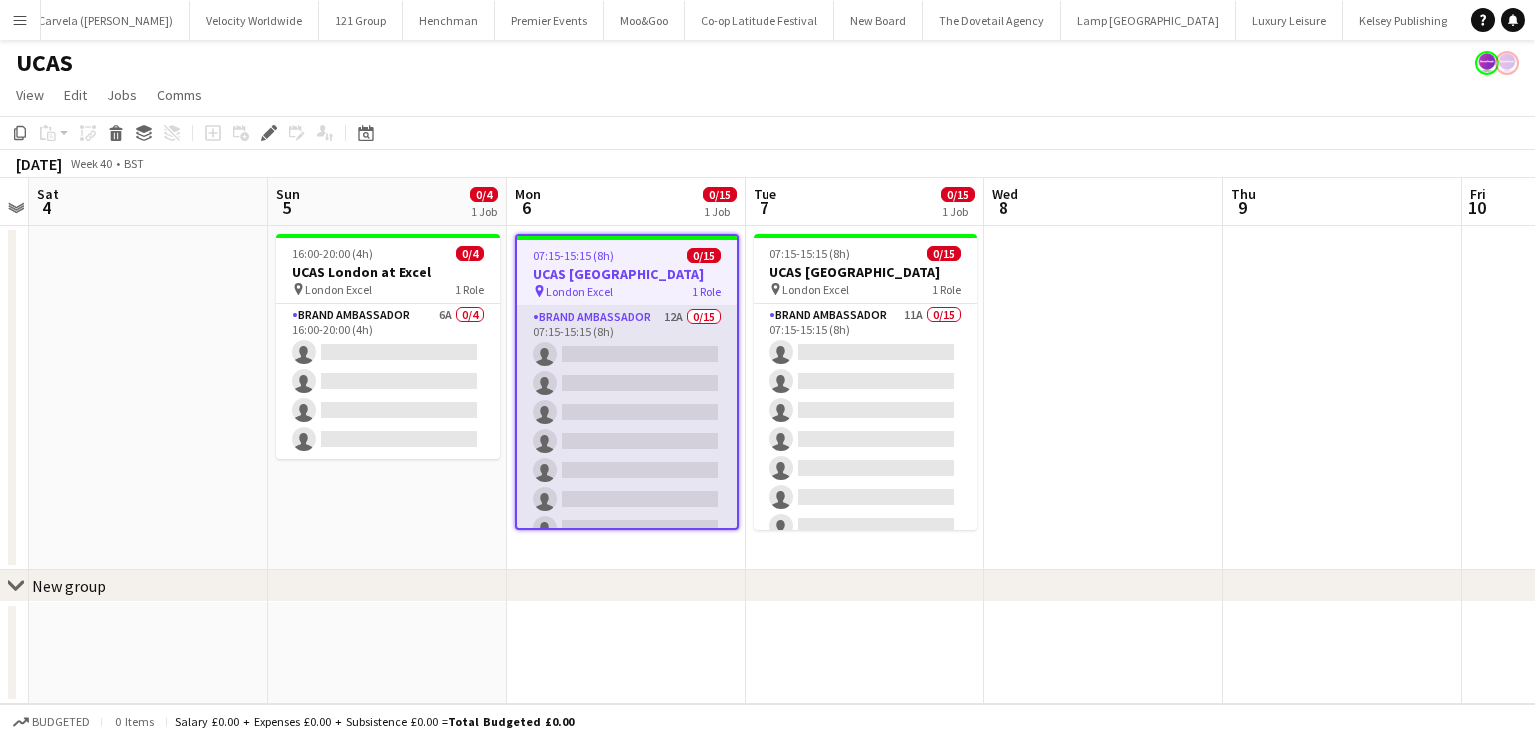 The image size is (1535, 738). What do you see at coordinates (388, 381) in the screenshot?
I see `app-card-role: Brand Ambassador6A0/416:00-20:00 (4h)` at bounding box center [388, 381].